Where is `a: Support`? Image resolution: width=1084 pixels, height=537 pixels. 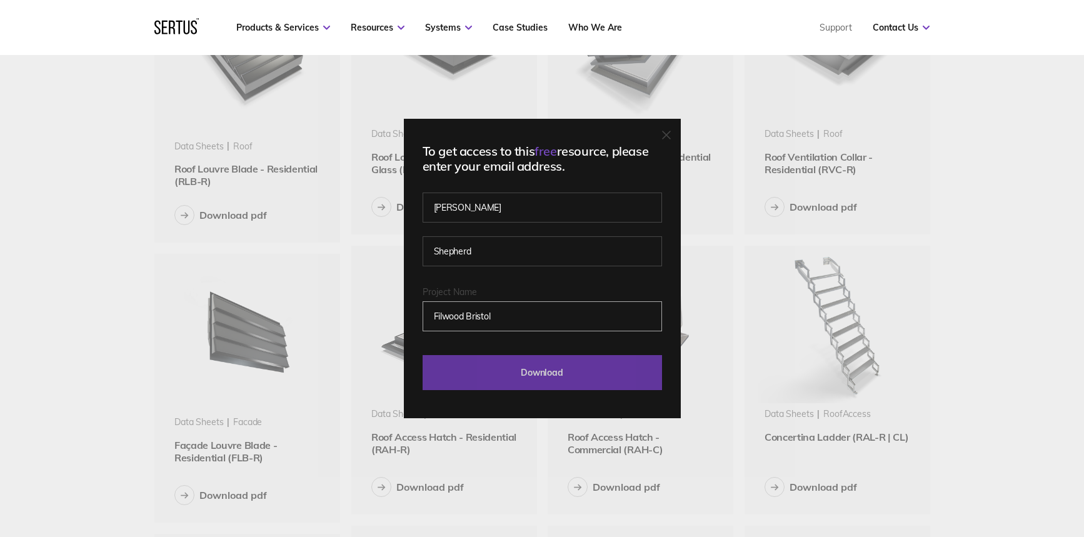
a: Support is located at coordinates (836, 28).